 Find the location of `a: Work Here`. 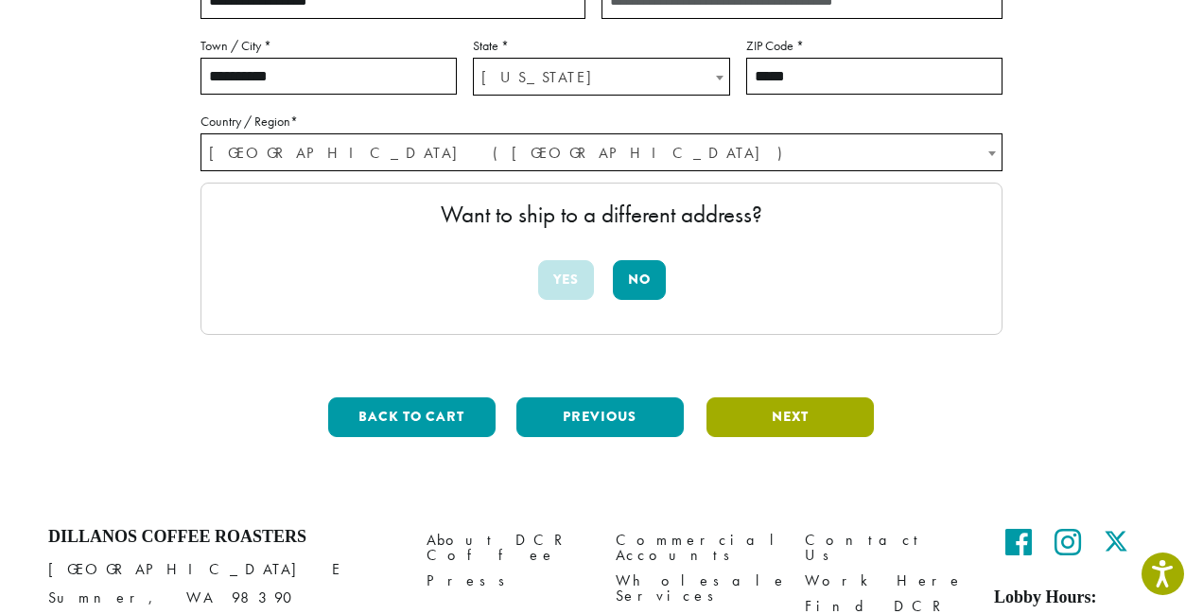

a: Work Here is located at coordinates (885, 581).